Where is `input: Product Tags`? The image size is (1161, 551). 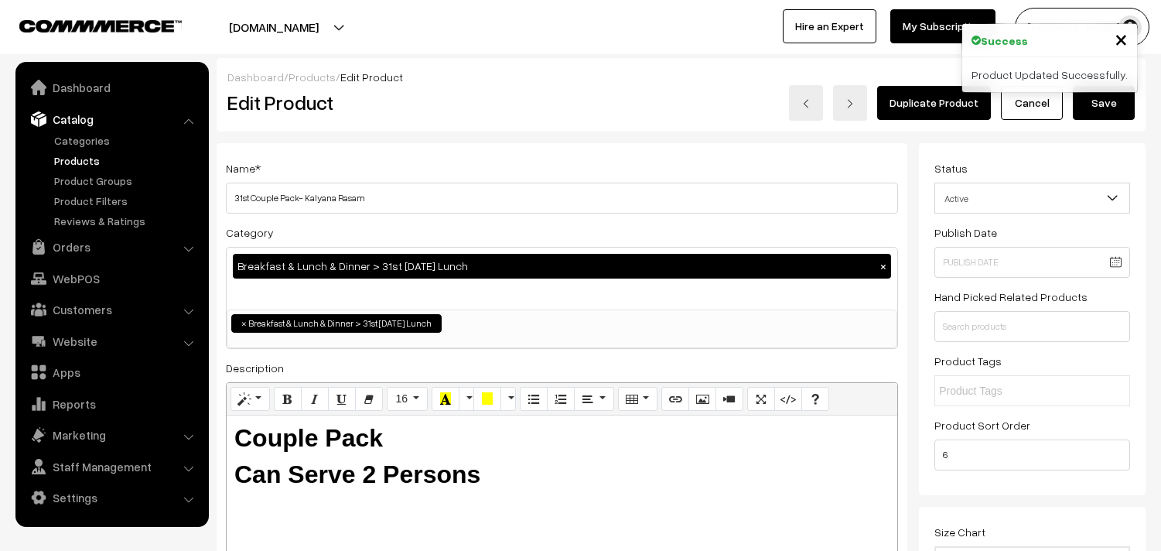
input: Product Tags is located at coordinates (1006, 391).